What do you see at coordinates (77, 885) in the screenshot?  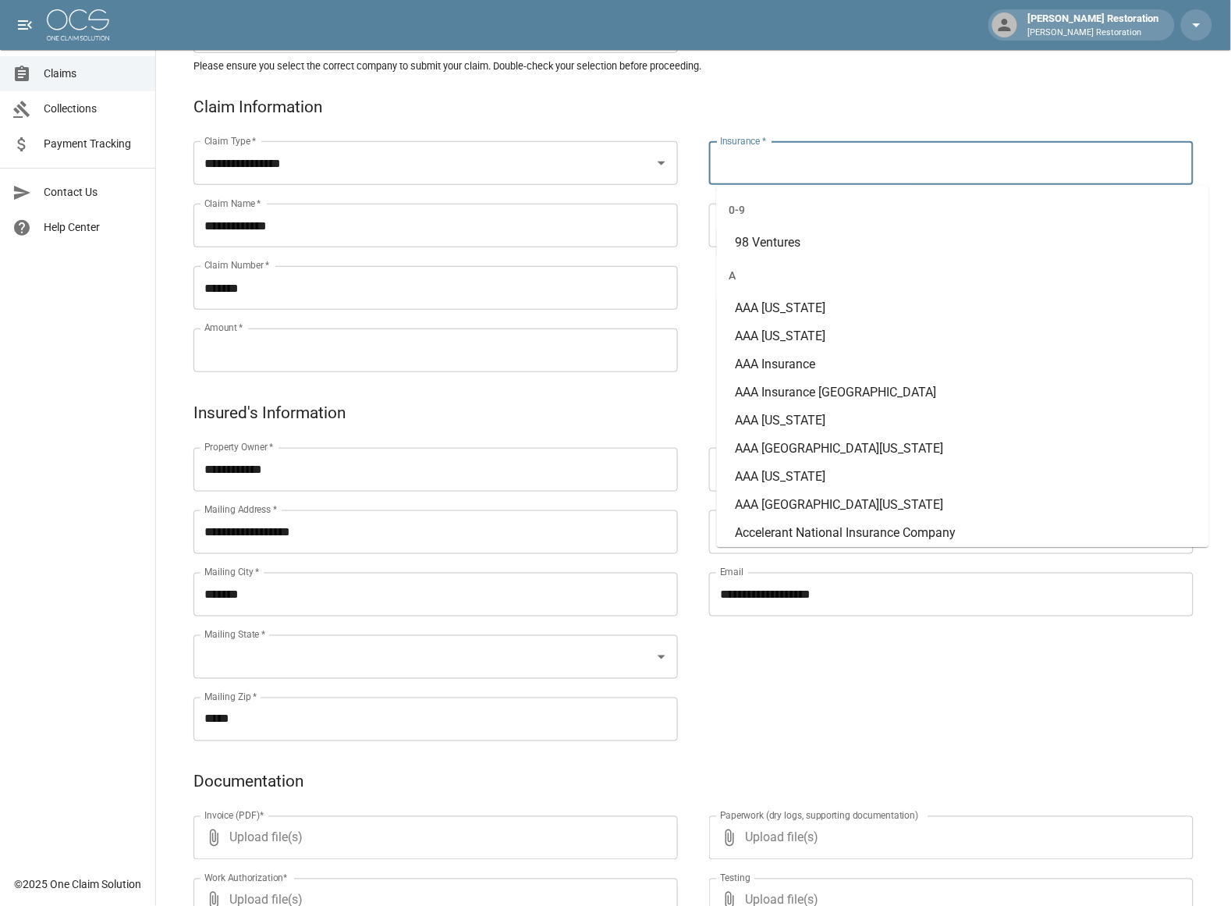 I see `div: © 2025 One Claim Solution` at bounding box center [77, 885].